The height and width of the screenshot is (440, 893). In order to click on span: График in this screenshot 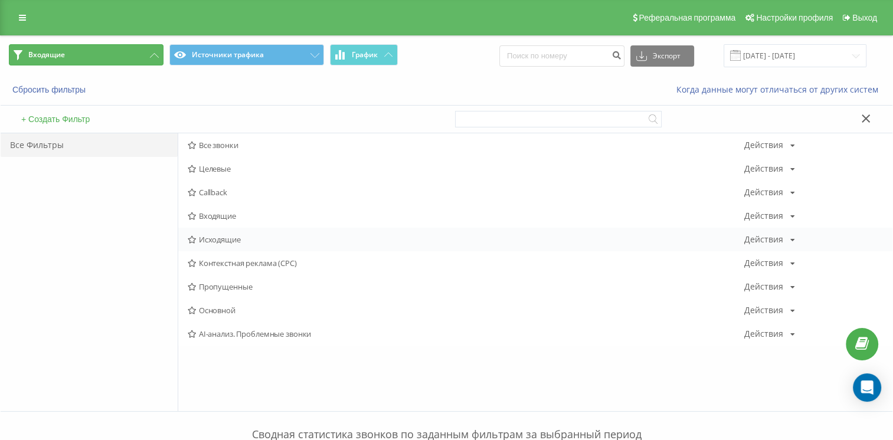, I will do `click(365, 55)`.